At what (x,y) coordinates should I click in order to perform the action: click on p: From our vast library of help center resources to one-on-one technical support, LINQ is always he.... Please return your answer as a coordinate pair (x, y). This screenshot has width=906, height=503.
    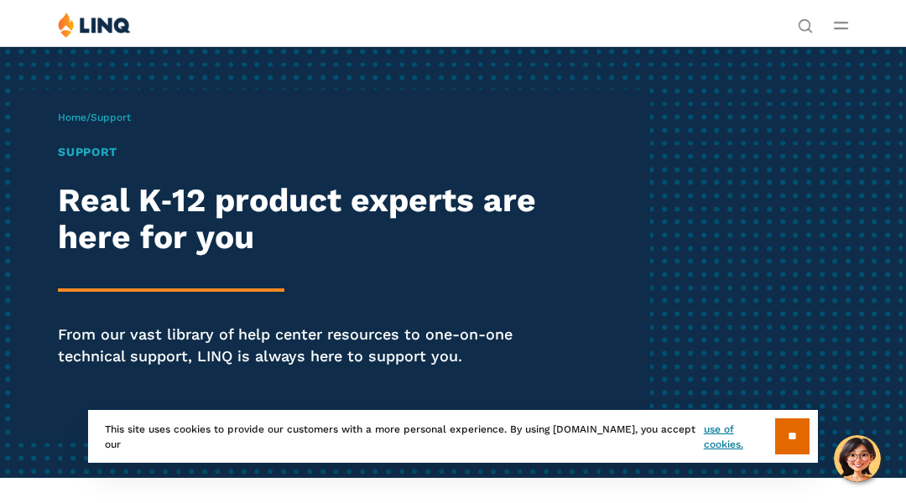
    Looking at the image, I should click on (306, 345).